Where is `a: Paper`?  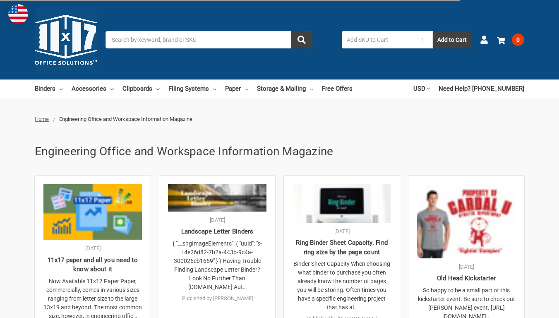
a: Paper is located at coordinates (237, 89).